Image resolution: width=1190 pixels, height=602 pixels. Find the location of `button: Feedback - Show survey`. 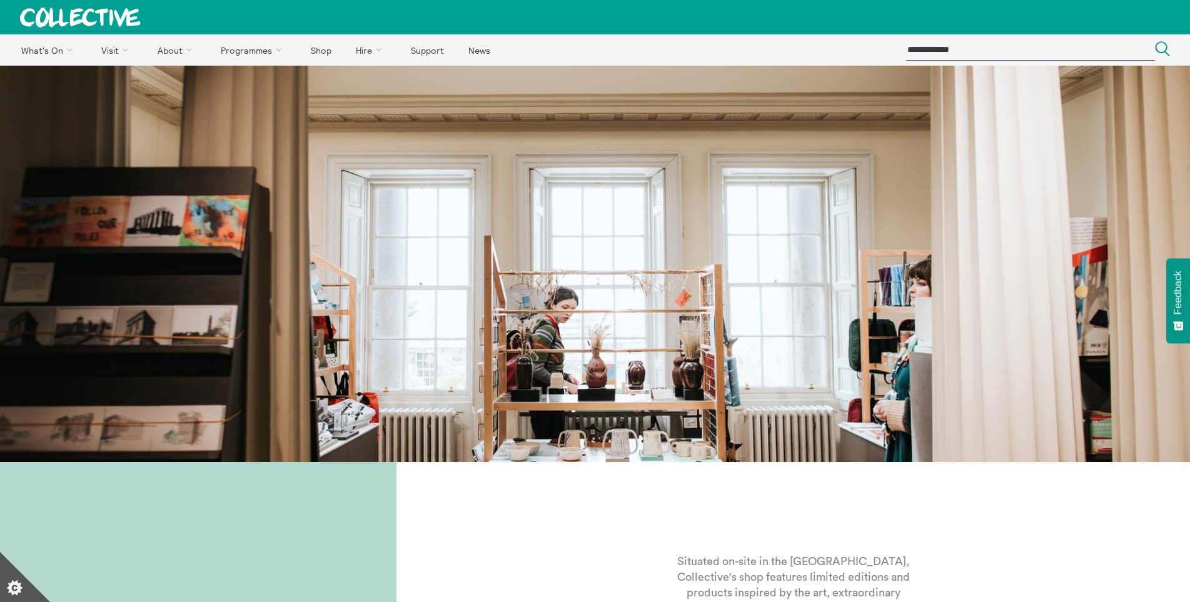

button: Feedback - Show survey is located at coordinates (1178, 301).